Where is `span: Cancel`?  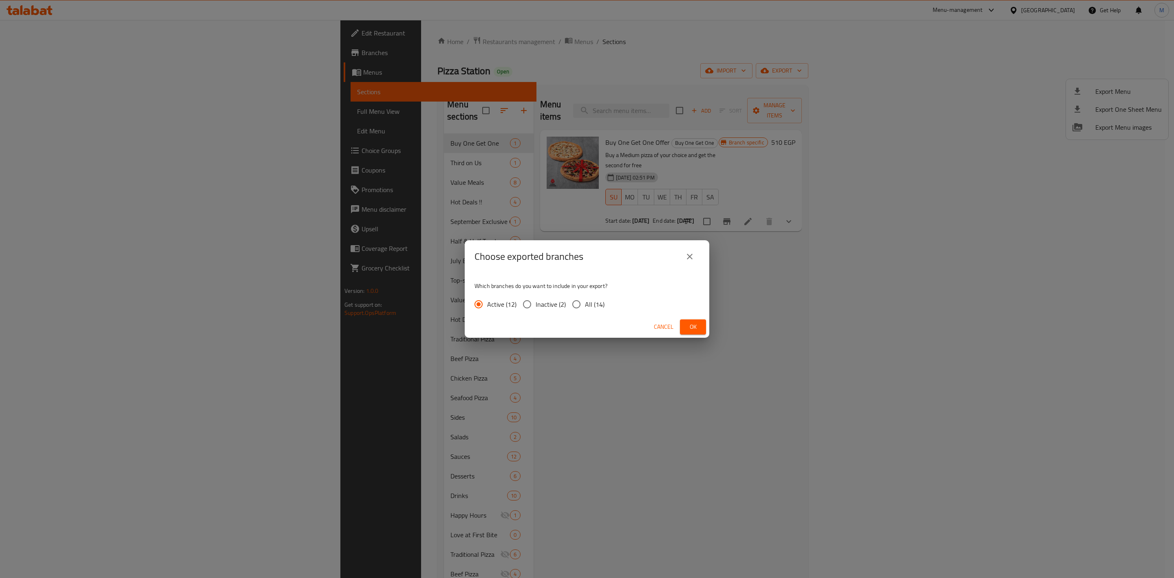 span: Cancel is located at coordinates (664, 327).